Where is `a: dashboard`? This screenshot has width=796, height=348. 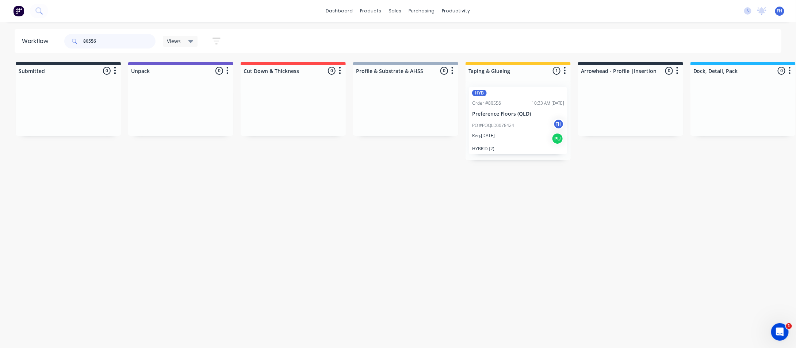
a: dashboard is located at coordinates (340, 11).